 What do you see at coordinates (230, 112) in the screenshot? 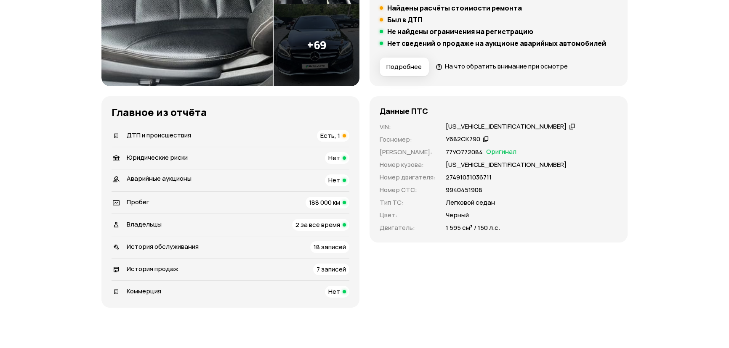
I see `h3: Главное из отчёта` at bounding box center [230, 112].